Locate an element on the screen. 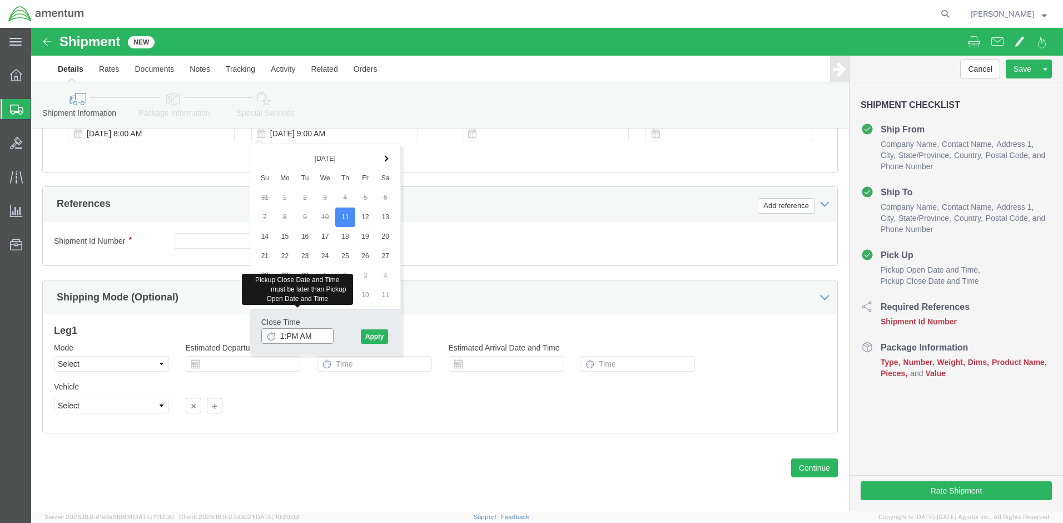 The width and height of the screenshot is (1063, 523). span: Patrick Everett is located at coordinates (1002, 14).